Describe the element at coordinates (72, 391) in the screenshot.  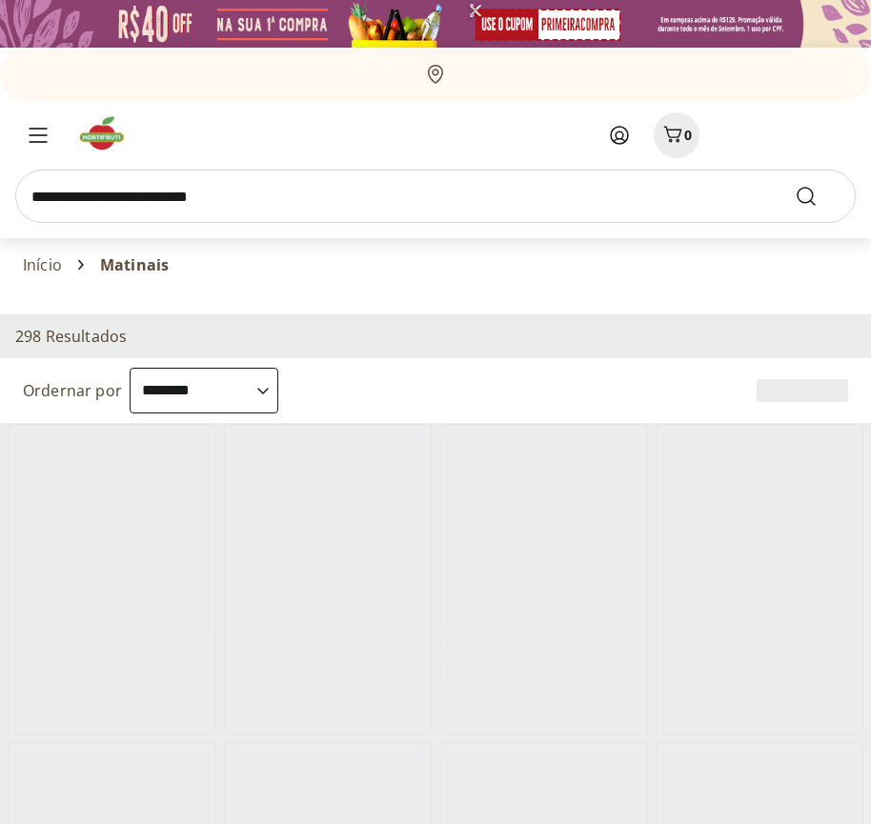
I see `label: Ordernar por` at that location.